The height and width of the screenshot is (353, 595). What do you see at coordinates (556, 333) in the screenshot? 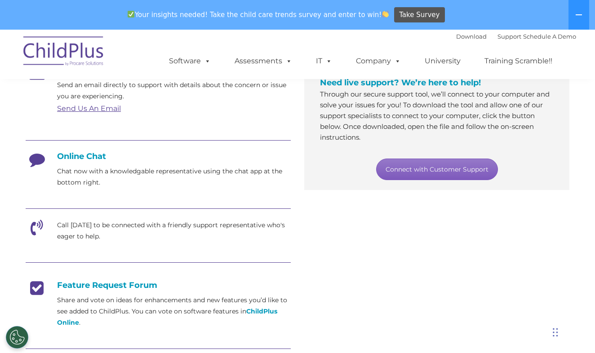
I see `div: Drag` at bounding box center [556, 333].